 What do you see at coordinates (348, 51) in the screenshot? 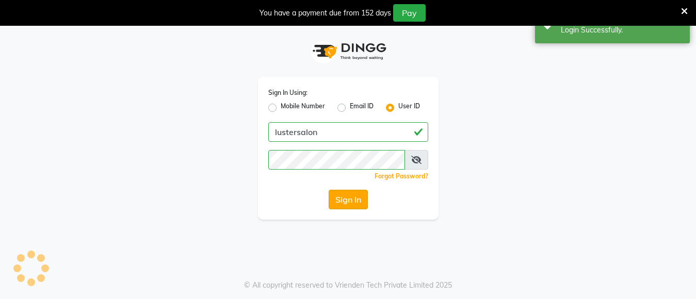
I see `img: logo1.svg` at bounding box center [348, 51].